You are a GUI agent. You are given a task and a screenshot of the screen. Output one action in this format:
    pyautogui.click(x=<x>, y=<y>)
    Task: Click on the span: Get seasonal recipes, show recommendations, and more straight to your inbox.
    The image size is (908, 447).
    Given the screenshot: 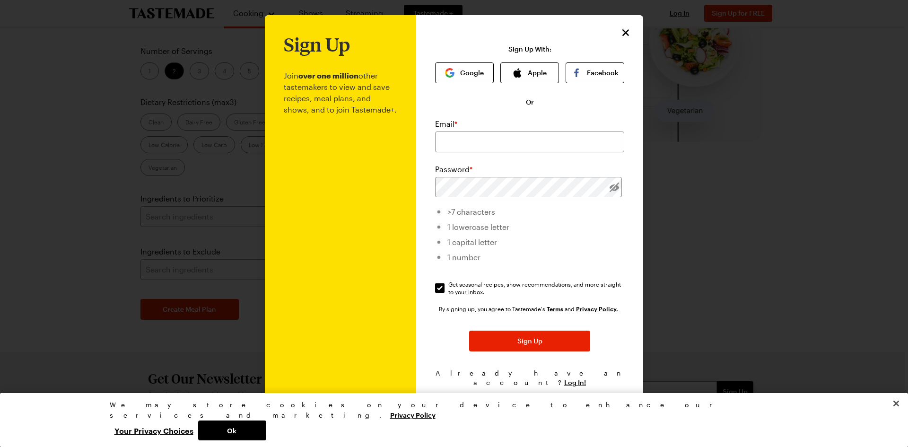 What is the action you would take?
    pyautogui.click(x=537, y=288)
    